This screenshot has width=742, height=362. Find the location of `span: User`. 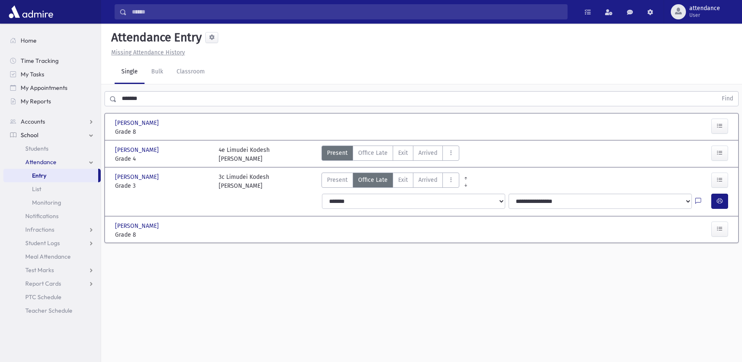

span: User is located at coordinates (705, 15).